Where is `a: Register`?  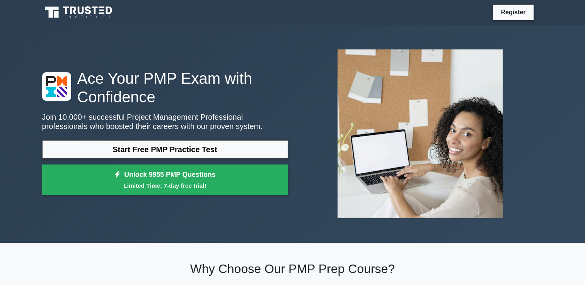 a: Register is located at coordinates (513, 12).